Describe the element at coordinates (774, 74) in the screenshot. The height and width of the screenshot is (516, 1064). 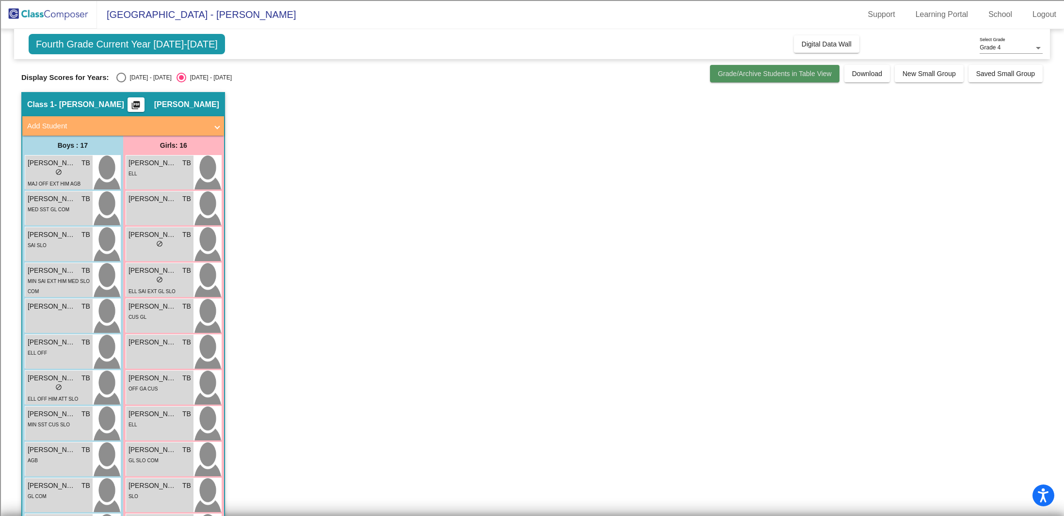
I see `button: Grade/Archive Students in Table View` at that location.